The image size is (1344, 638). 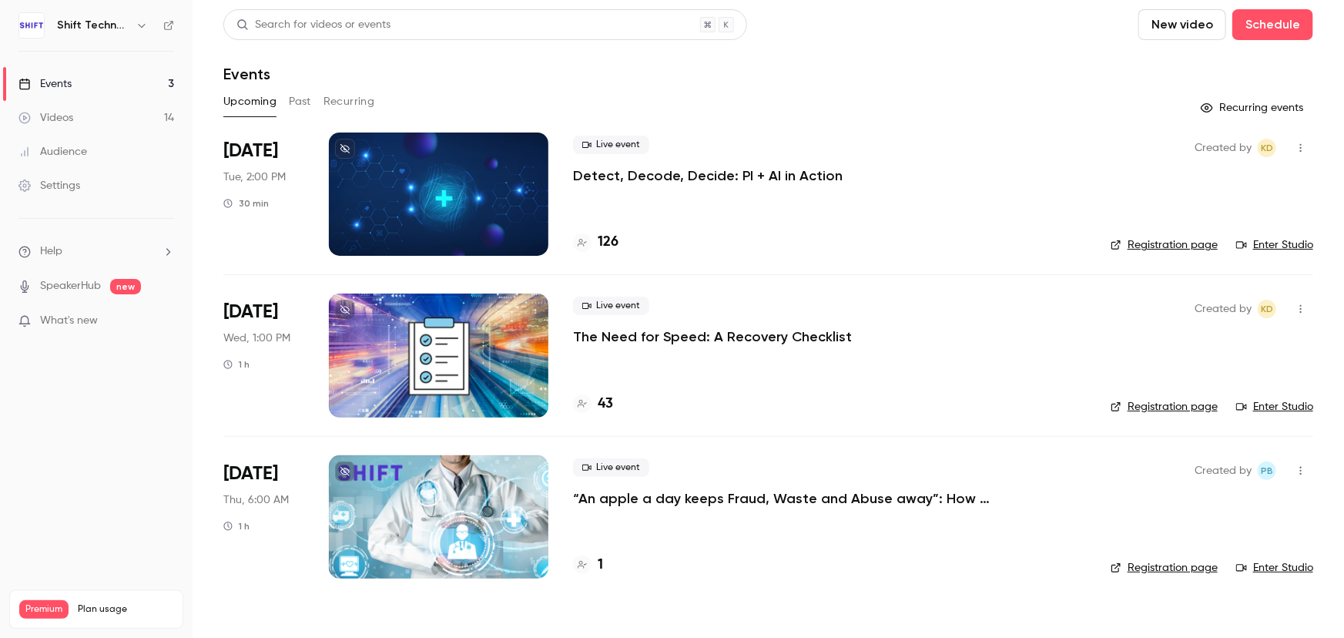 I want to click on span: Tue, 2:00 PM, so click(x=254, y=177).